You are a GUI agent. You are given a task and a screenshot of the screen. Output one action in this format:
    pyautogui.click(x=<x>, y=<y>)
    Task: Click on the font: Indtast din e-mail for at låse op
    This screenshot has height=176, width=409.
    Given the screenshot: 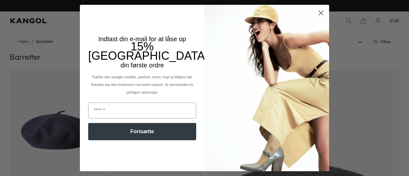 What is the action you would take?
    pyautogui.click(x=142, y=39)
    